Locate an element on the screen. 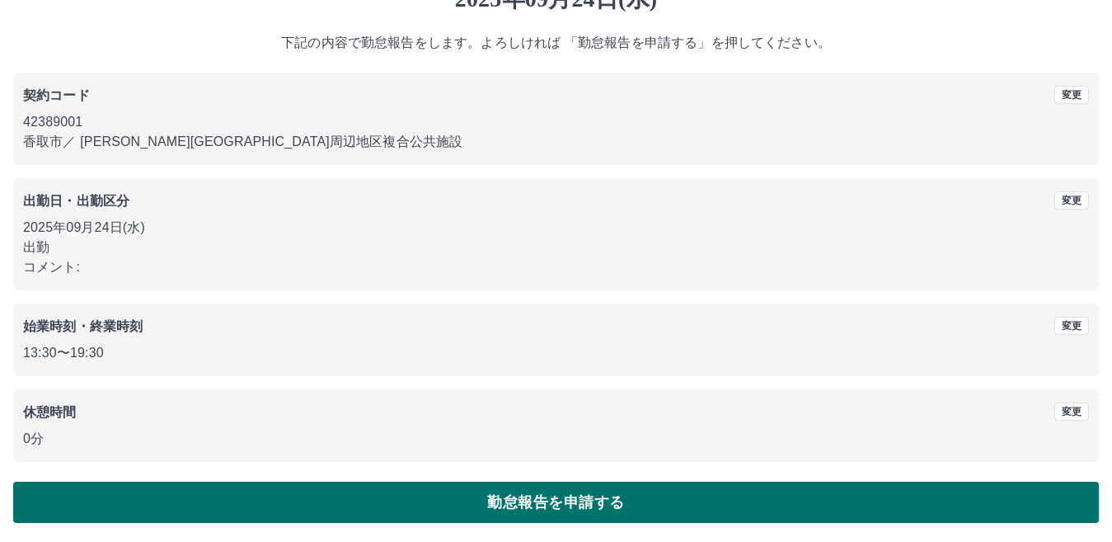 Image resolution: width=1112 pixels, height=542 pixels. p: 下記の内容で勤怠報告をします。よろしければ 「勤怠報告を申請する」を押してください。 is located at coordinates (556, 43).